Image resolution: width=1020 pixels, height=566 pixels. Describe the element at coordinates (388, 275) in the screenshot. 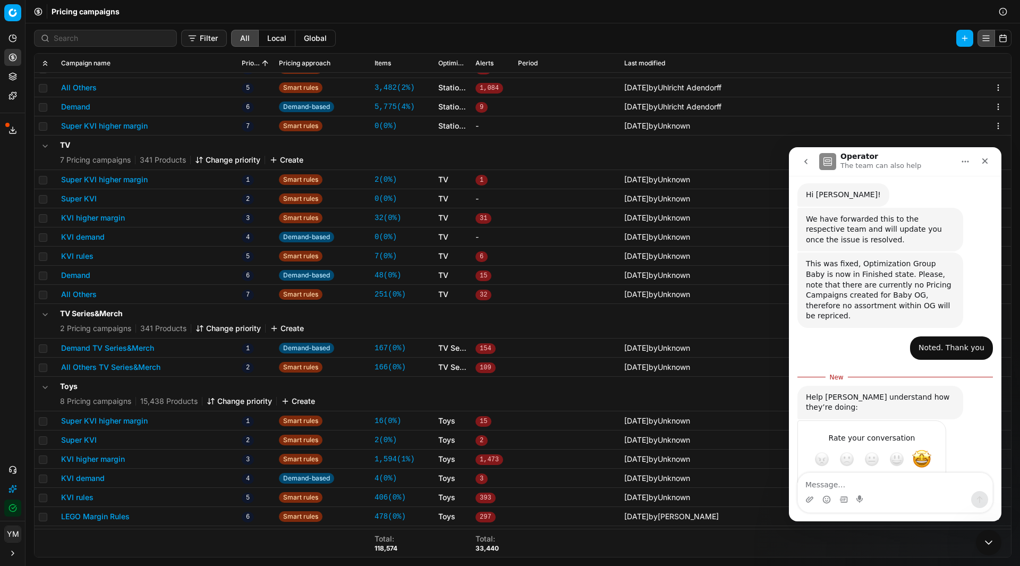

I see `a: 48(0%)` at that location.